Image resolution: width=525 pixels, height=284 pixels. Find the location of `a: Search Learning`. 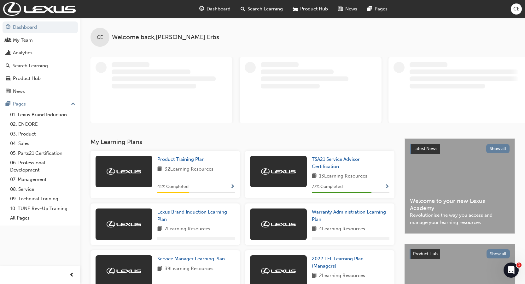

a: Search Learning is located at coordinates (40, 66).